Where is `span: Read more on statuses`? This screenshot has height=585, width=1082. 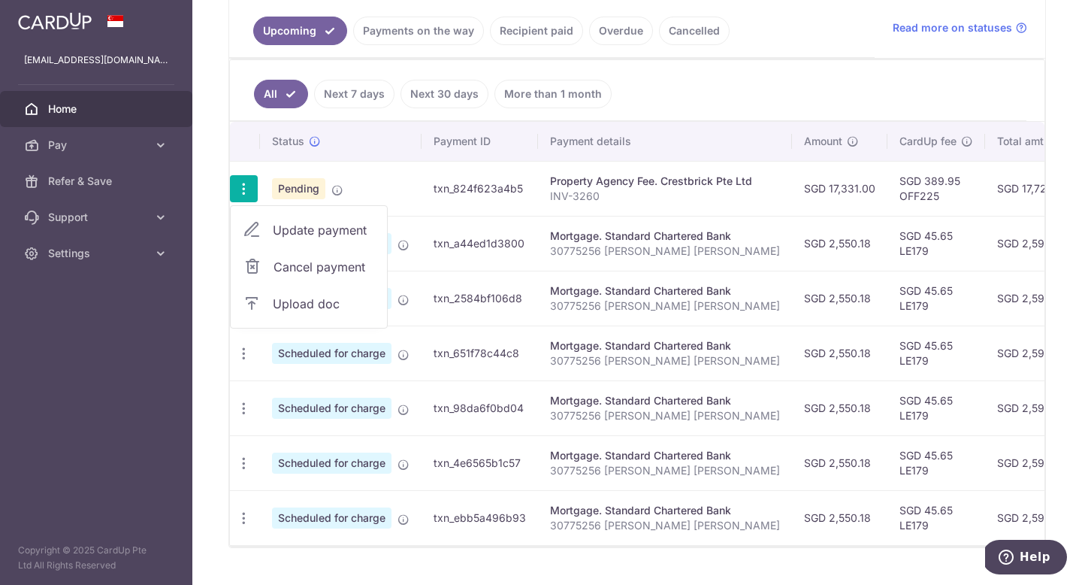
span: Read more on statuses is located at coordinates (952, 28).